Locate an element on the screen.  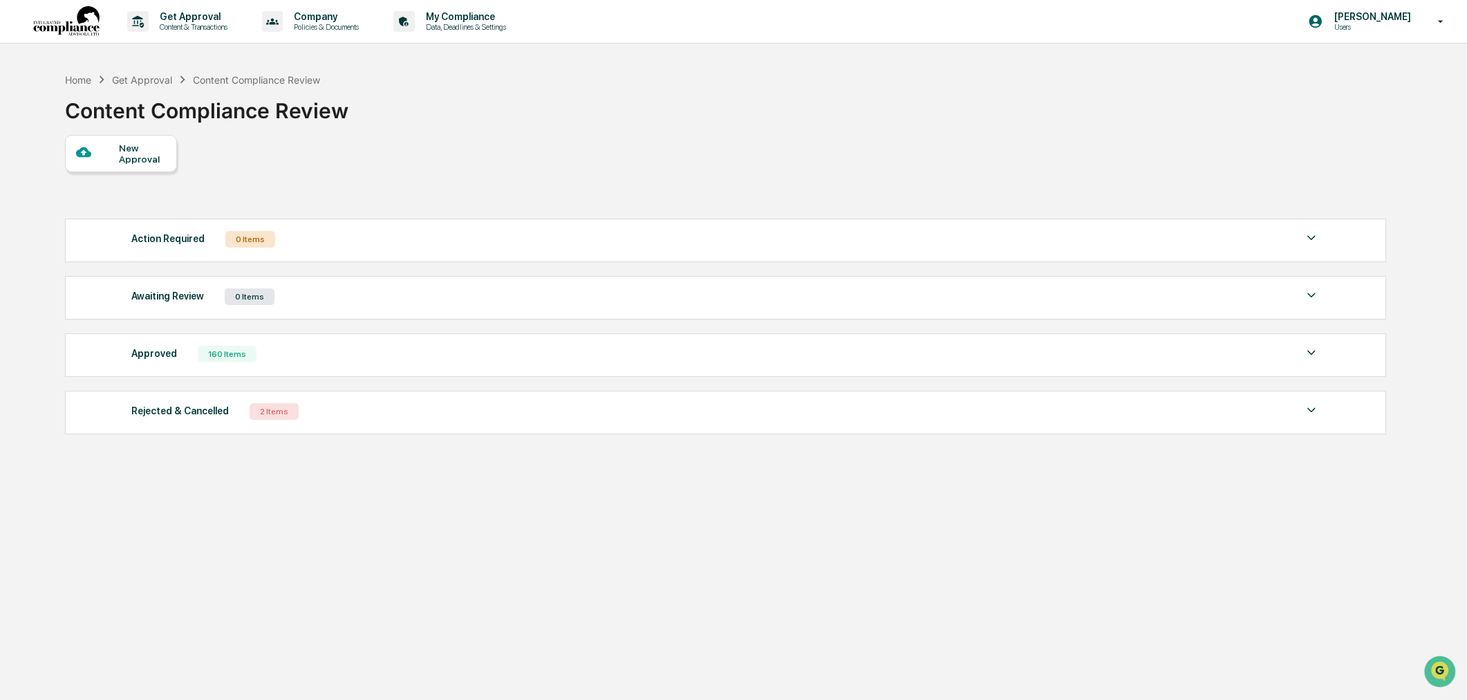
a: 🔎Data Lookup is located at coordinates (50, 207).